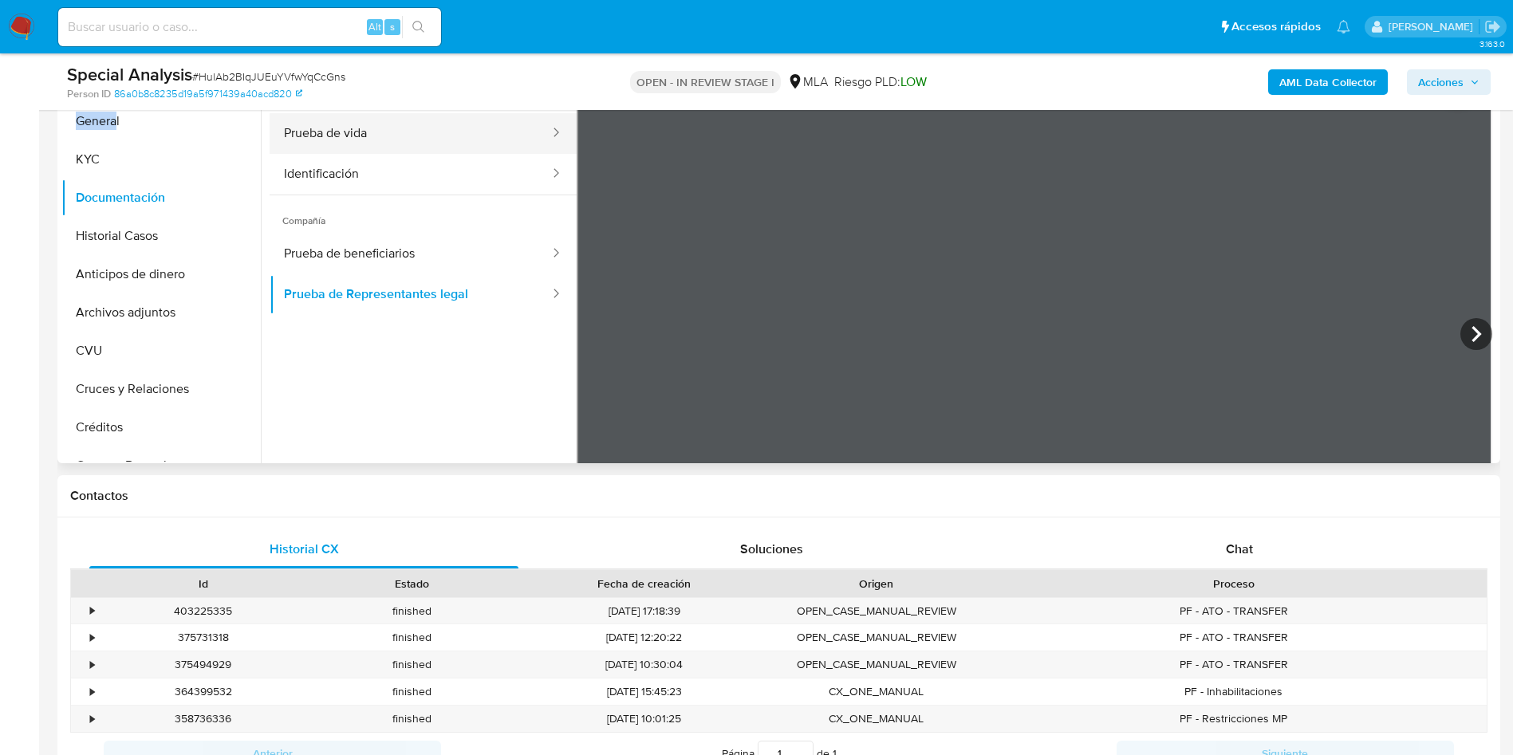 The image size is (1513, 755). I want to click on button: Historial Casos, so click(161, 236).